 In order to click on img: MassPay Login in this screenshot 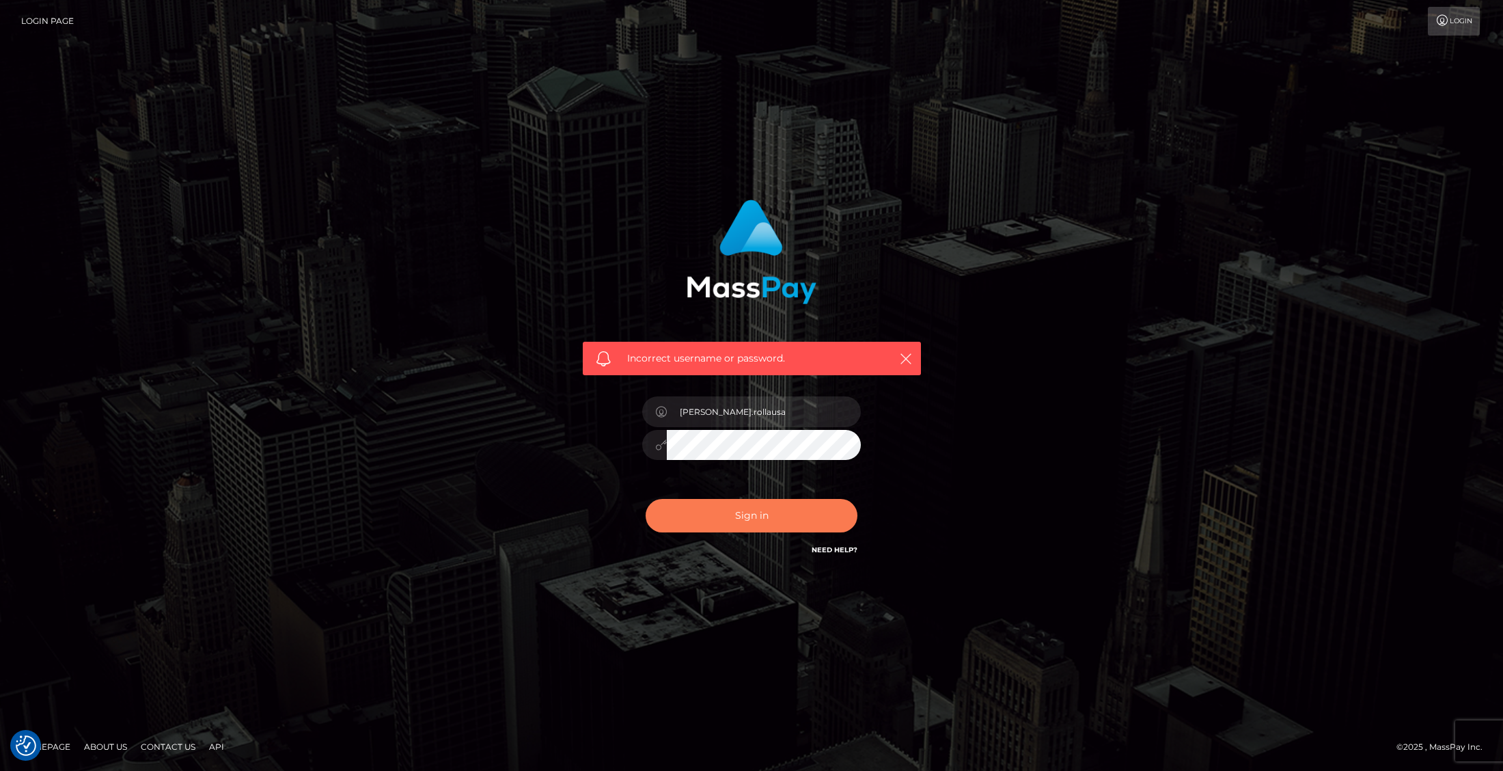, I will do `click(752, 251)`.